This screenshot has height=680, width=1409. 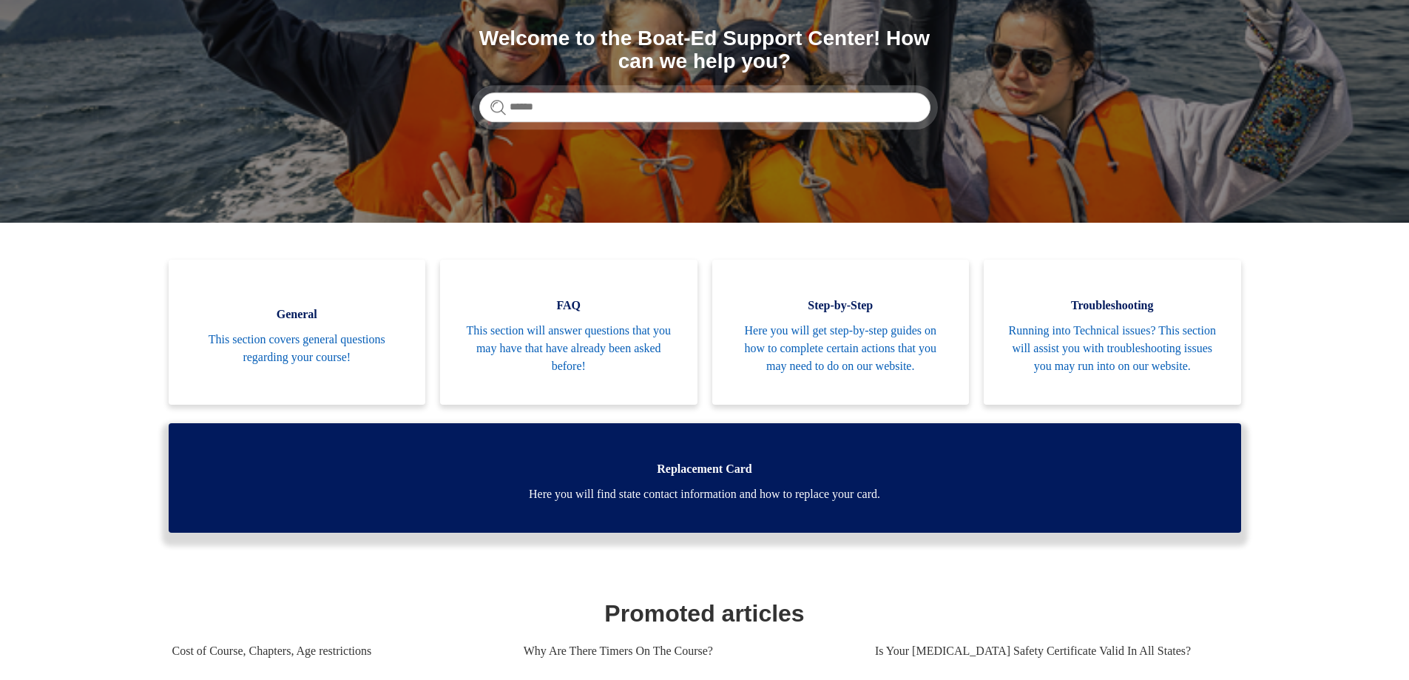 What do you see at coordinates (1112, 305) in the screenshot?
I see `span: Troubleshooting` at bounding box center [1112, 305].